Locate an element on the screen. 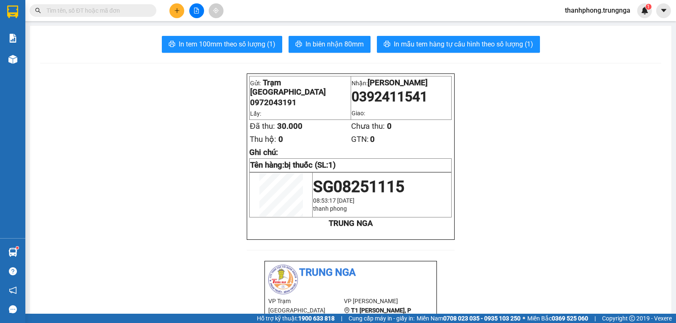 Image resolution: width=676 pixels, height=323 pixels. button: aim is located at coordinates (216, 11).